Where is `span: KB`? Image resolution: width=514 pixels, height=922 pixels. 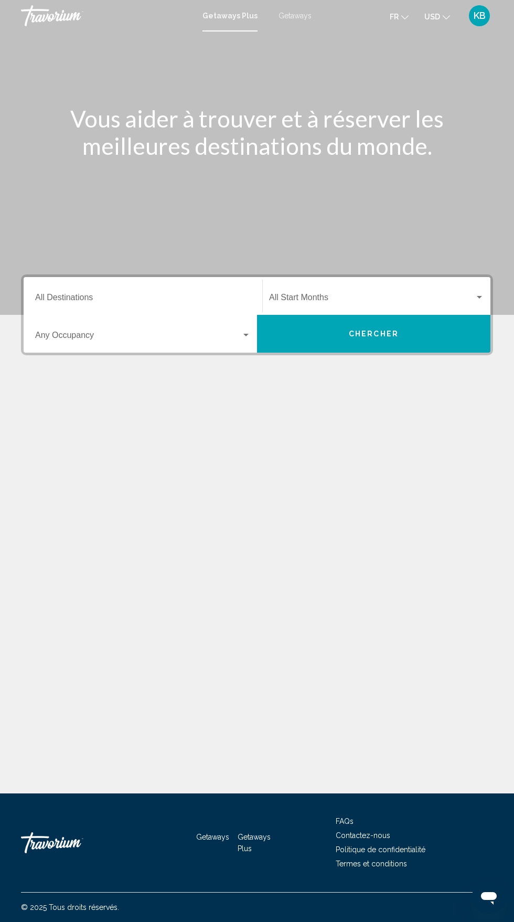 span: KB is located at coordinates (479, 16).